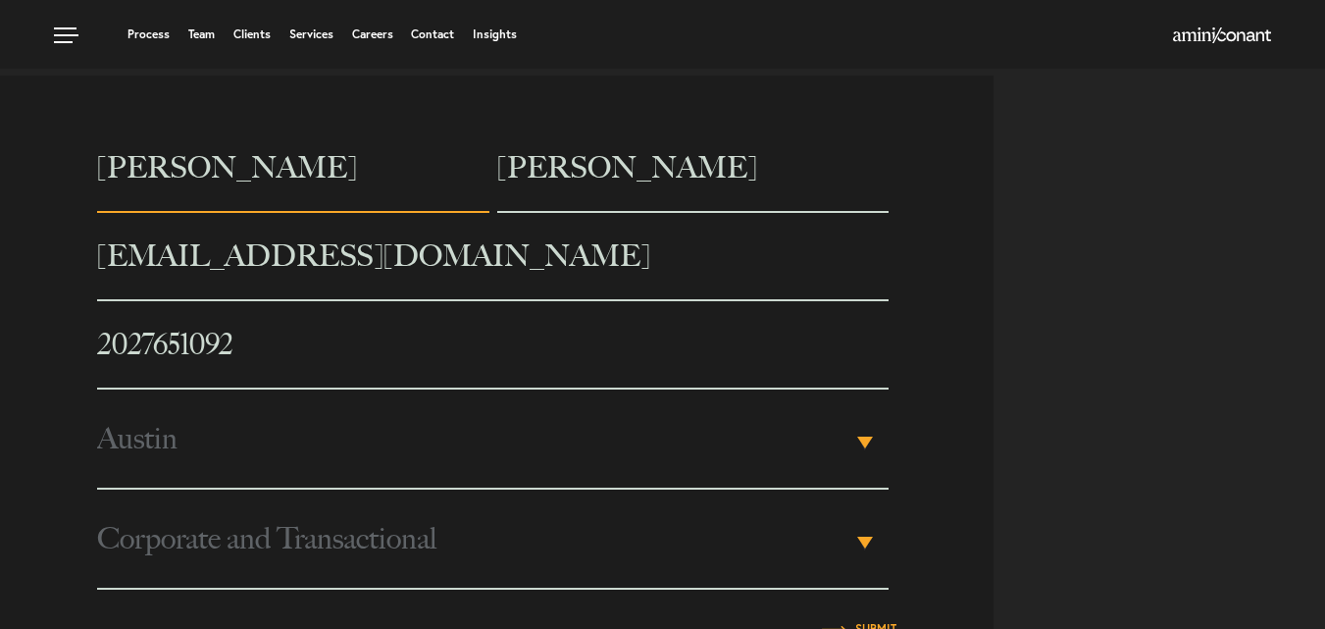 The width and height of the screenshot is (1325, 629). I want to click on input: Phone number, so click(492, 345).